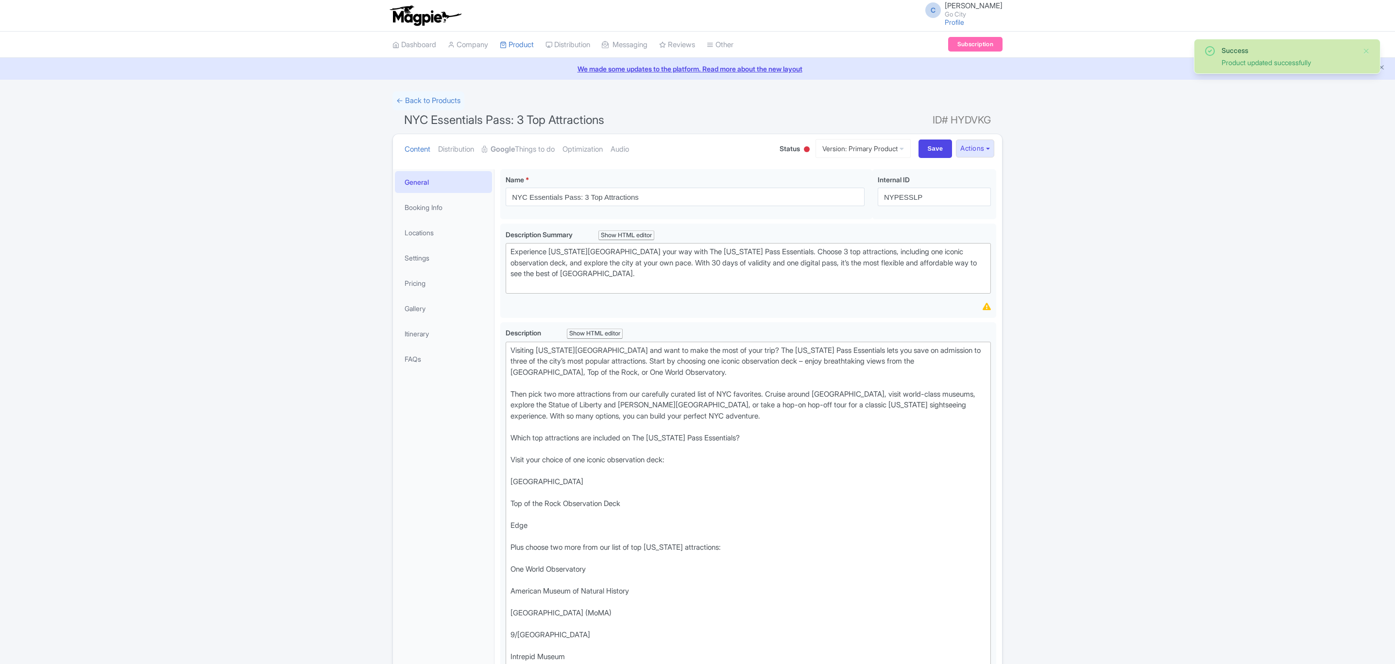 The width and height of the screenshot is (1395, 664). I want to click on span: NYC Essentials Pass: 3 Top Attractions, so click(504, 120).